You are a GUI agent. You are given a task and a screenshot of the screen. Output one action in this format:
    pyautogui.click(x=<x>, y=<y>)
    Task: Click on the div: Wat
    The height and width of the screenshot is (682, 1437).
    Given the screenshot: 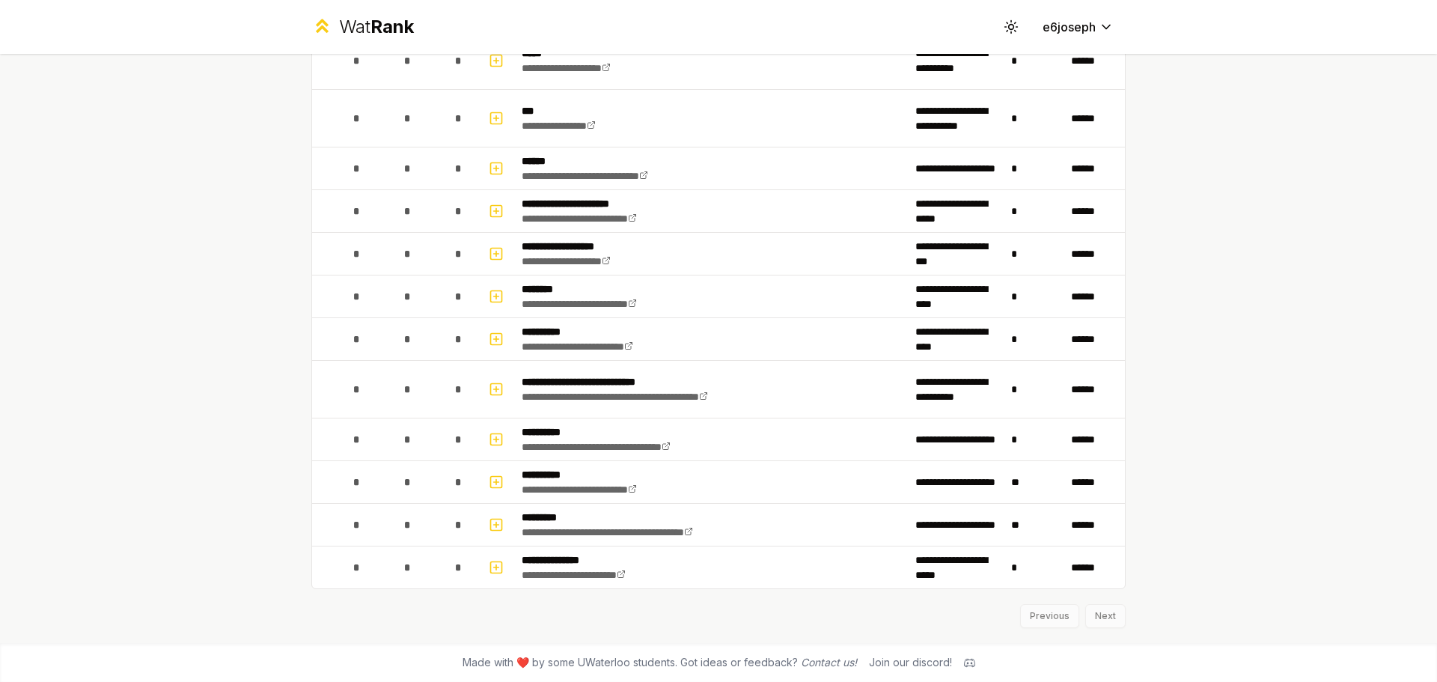 What is the action you would take?
    pyautogui.click(x=377, y=27)
    